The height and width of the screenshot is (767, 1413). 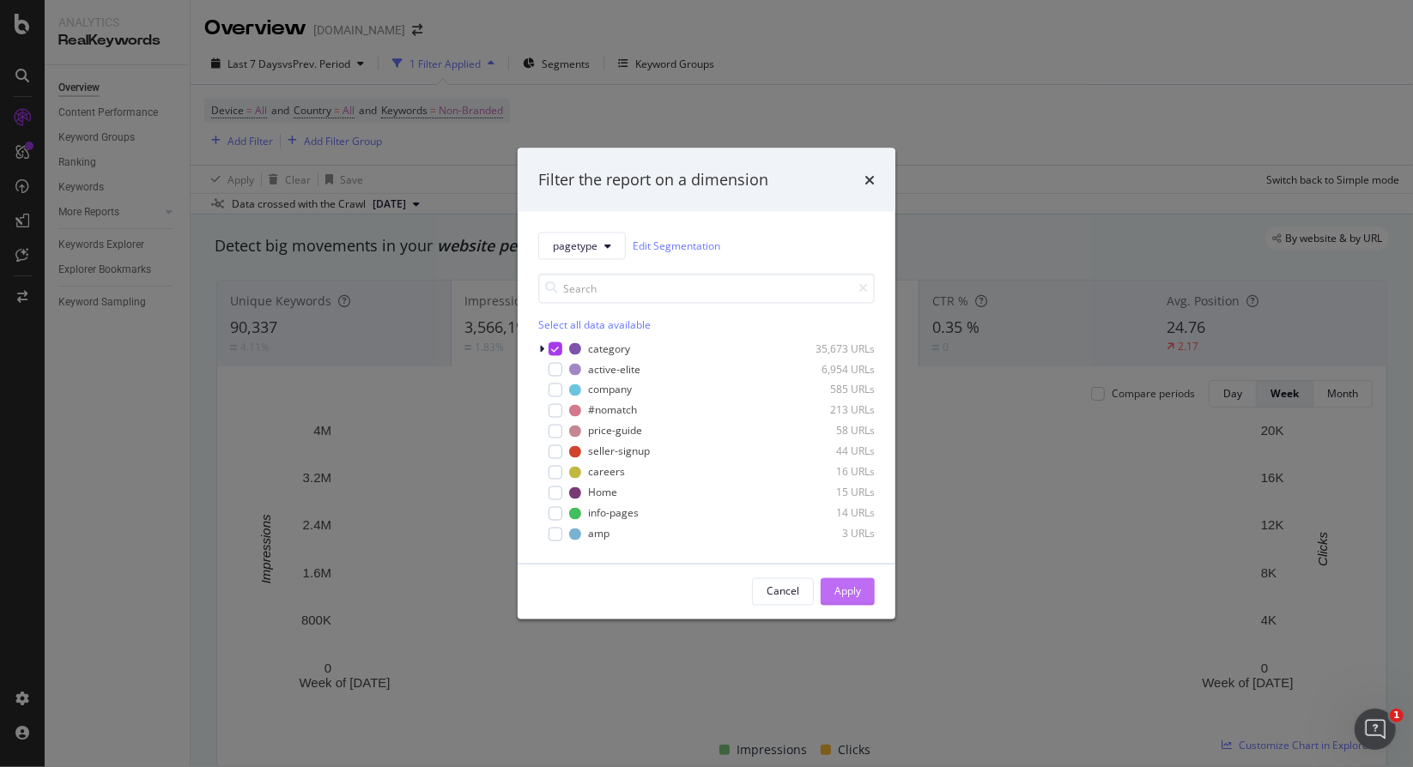 I want to click on div: times, so click(x=869, y=180).